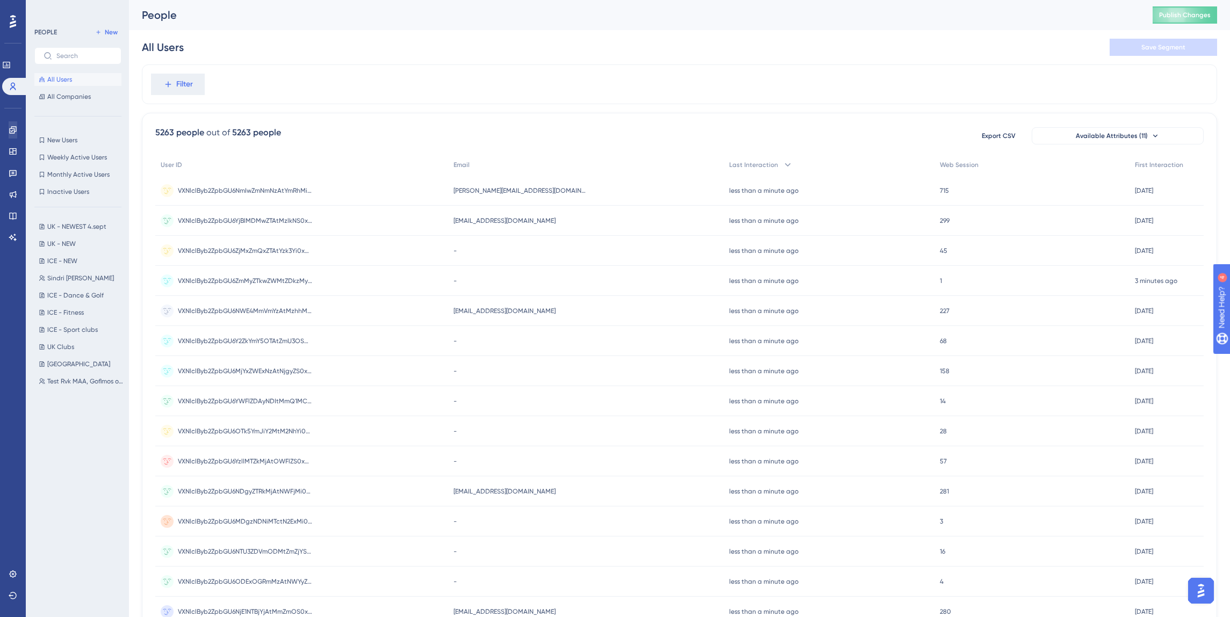 The width and height of the screenshot is (1230, 617). I want to click on span: Export CSV, so click(998, 136).